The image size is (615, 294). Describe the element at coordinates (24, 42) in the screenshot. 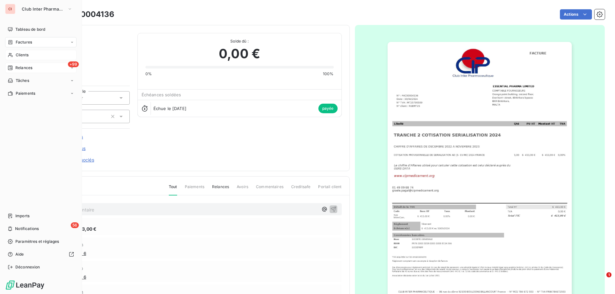

I see `span: Factures` at that location.